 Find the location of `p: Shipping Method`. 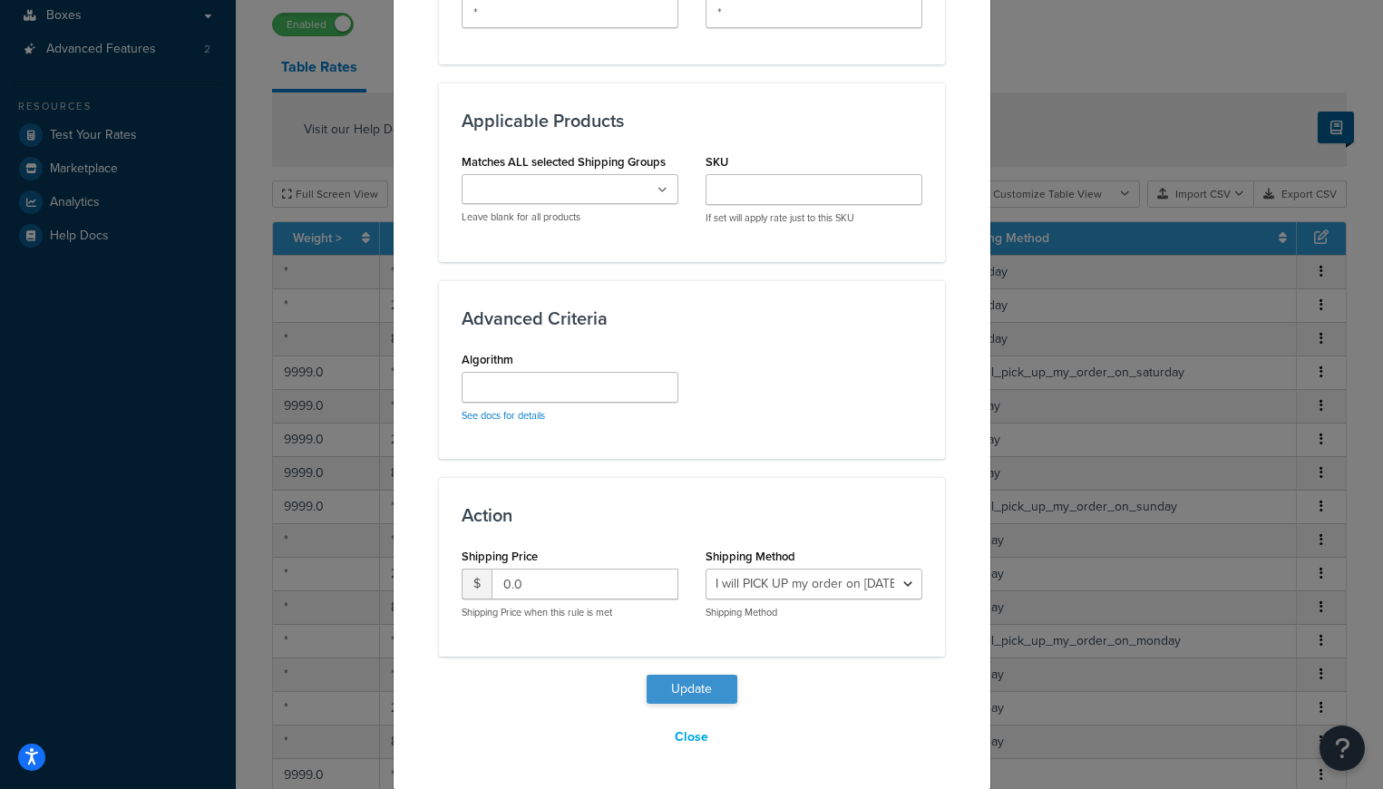

p: Shipping Method is located at coordinates (813, 612).